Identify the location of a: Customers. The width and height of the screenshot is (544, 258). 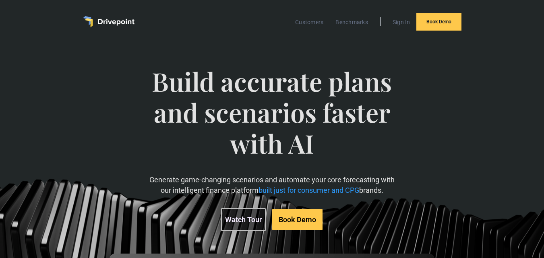
(309, 22).